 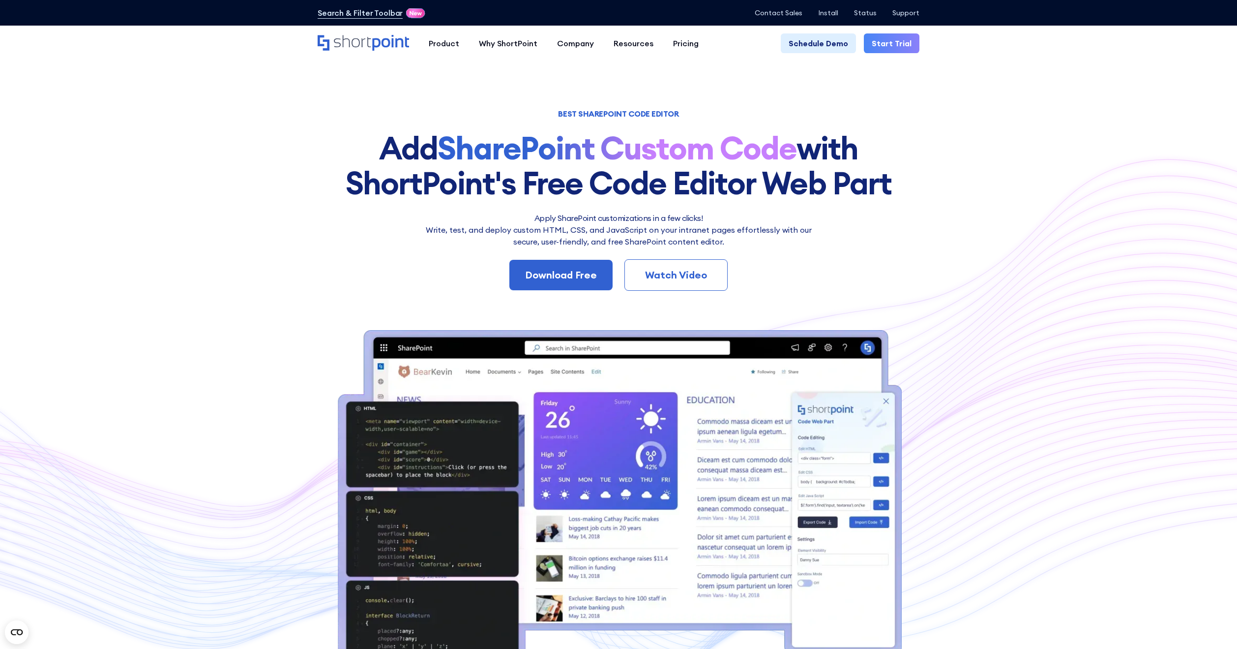 I want to click on a: Download Free, so click(x=561, y=275).